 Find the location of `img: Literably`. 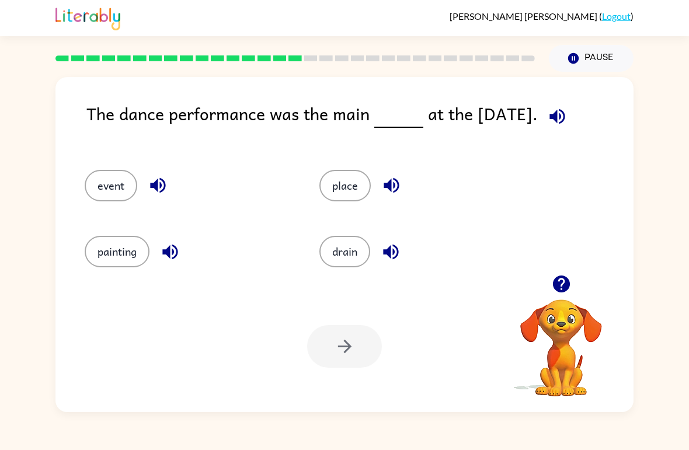

img: Literably is located at coordinates (88, 18).